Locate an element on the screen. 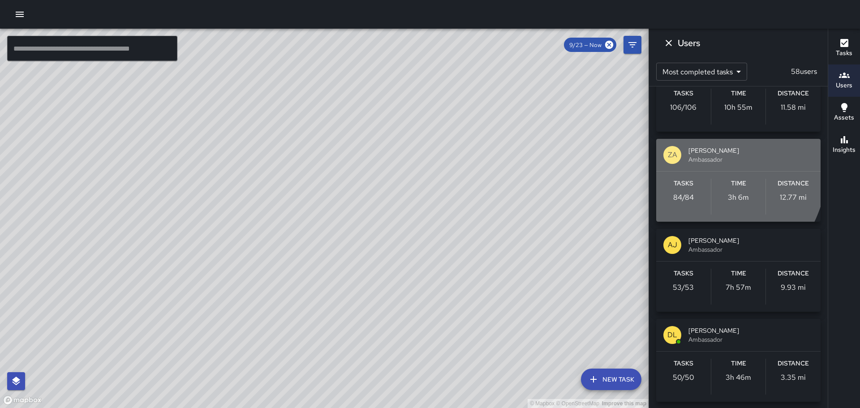  p: DL is located at coordinates (672, 335).